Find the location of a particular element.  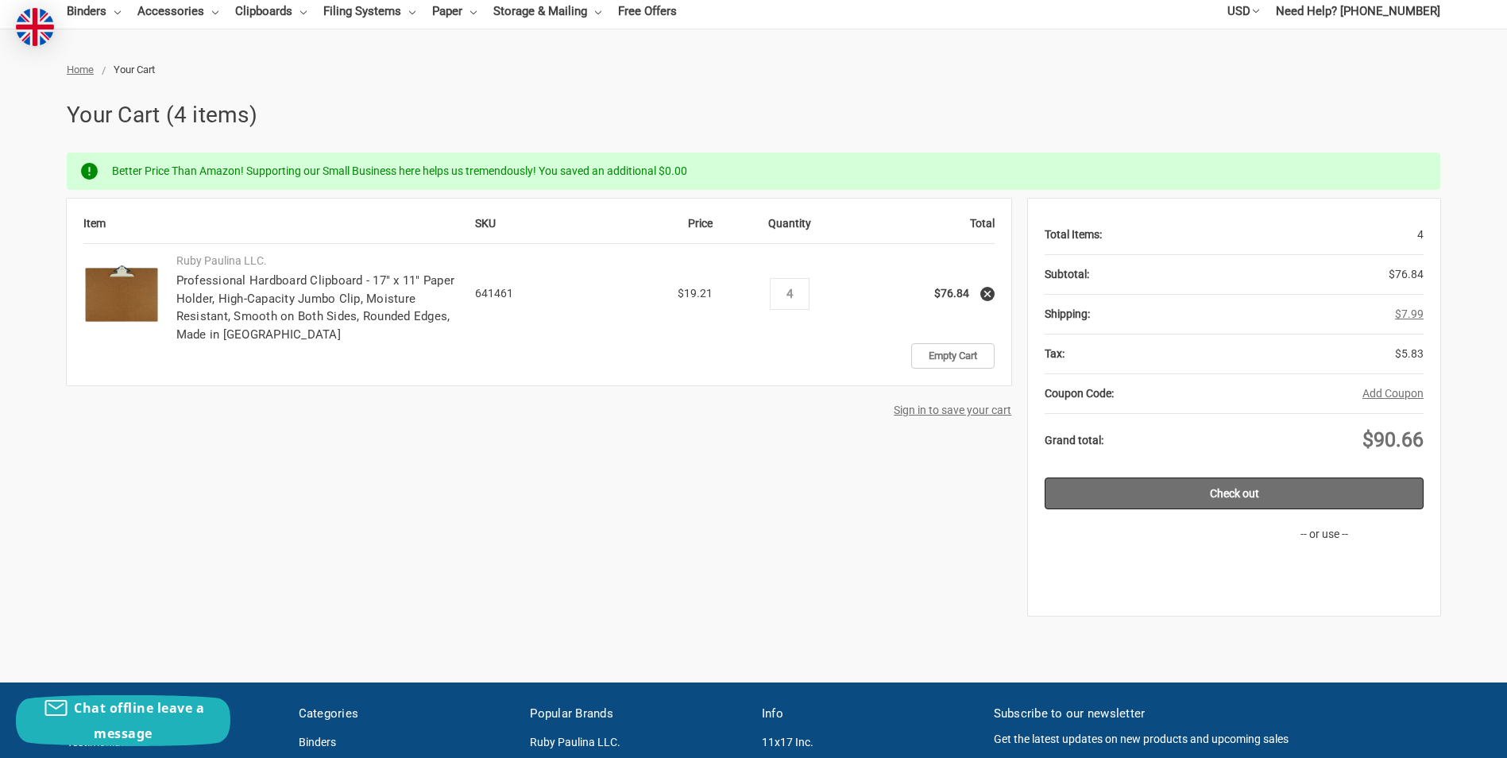

h5: Popular Brands is located at coordinates (637, 713).